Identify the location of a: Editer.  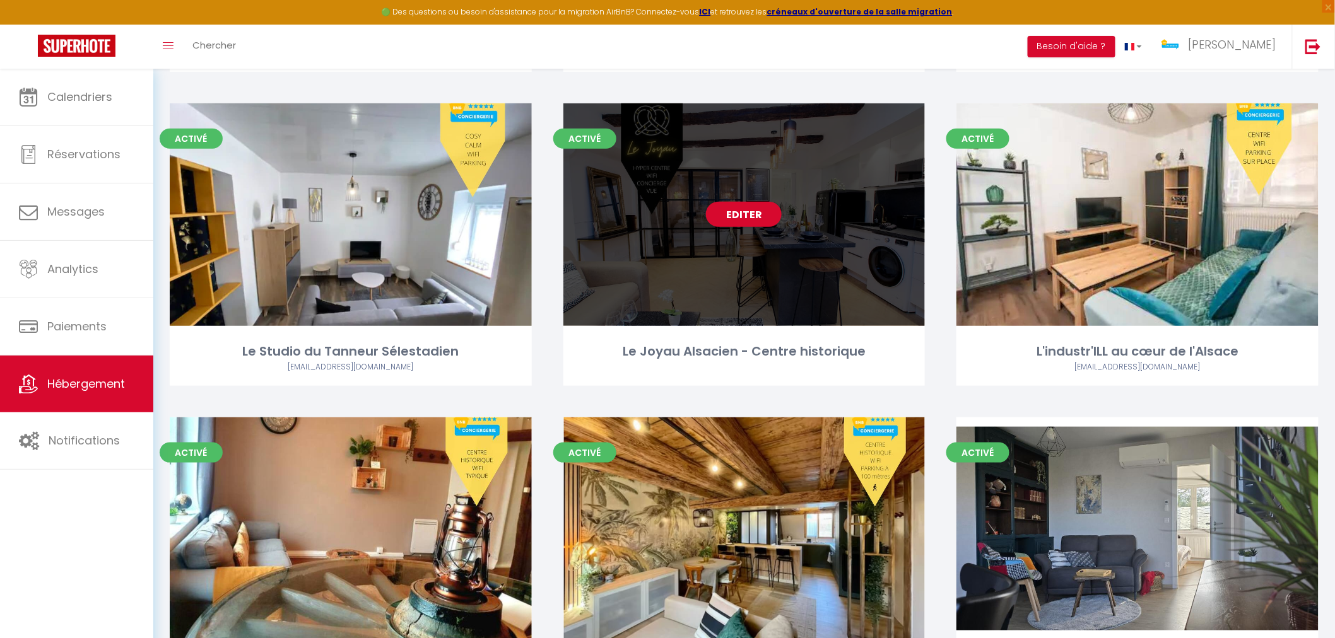
(744, 214).